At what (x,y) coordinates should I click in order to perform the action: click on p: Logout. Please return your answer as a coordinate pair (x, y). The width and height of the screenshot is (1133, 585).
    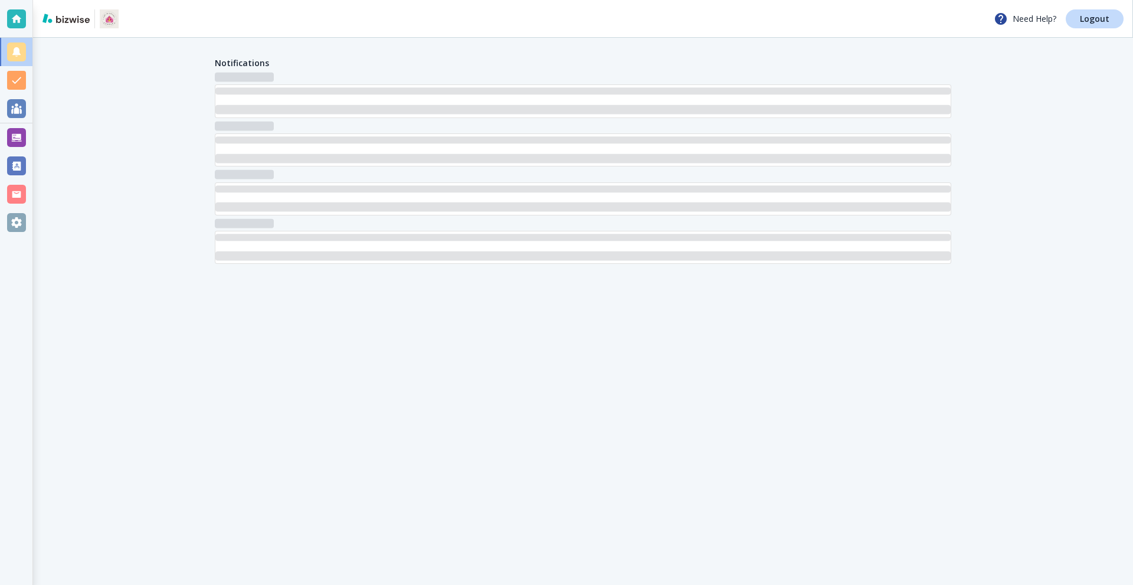
    Looking at the image, I should click on (1095, 19).